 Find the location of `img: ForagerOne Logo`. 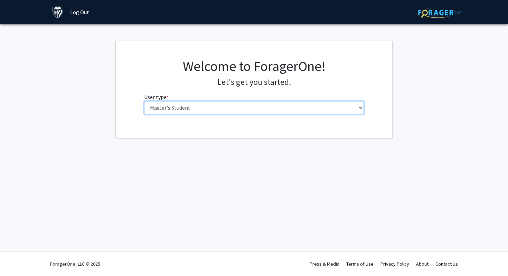

img: ForagerOne Logo is located at coordinates (440, 12).